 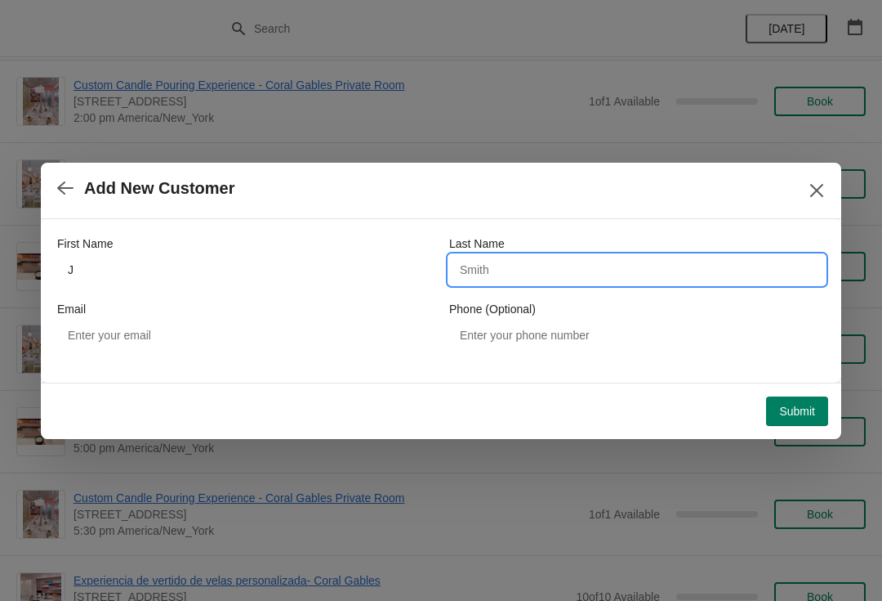 What do you see at coordinates (637, 335) in the screenshot?
I see `input: Enter your phone number` at bounding box center [637, 335].